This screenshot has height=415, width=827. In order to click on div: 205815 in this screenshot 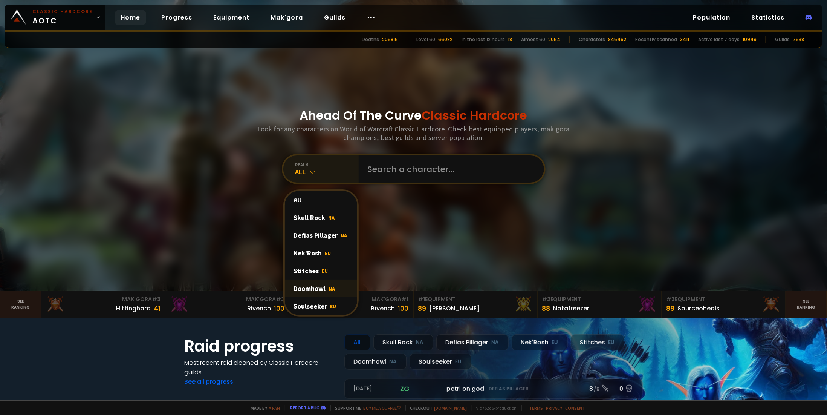, I will do `click(390, 40)`.